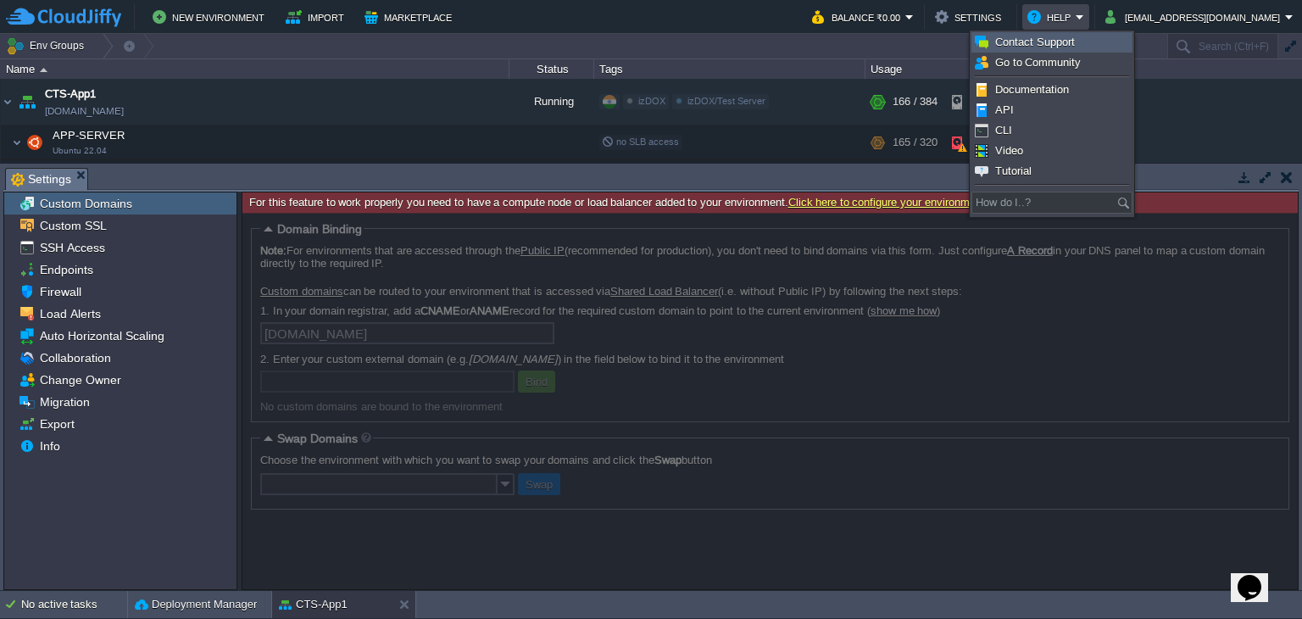 The image size is (1302, 619). Describe the element at coordinates (313, 604) in the screenshot. I see `button: CTS-App1` at that location.